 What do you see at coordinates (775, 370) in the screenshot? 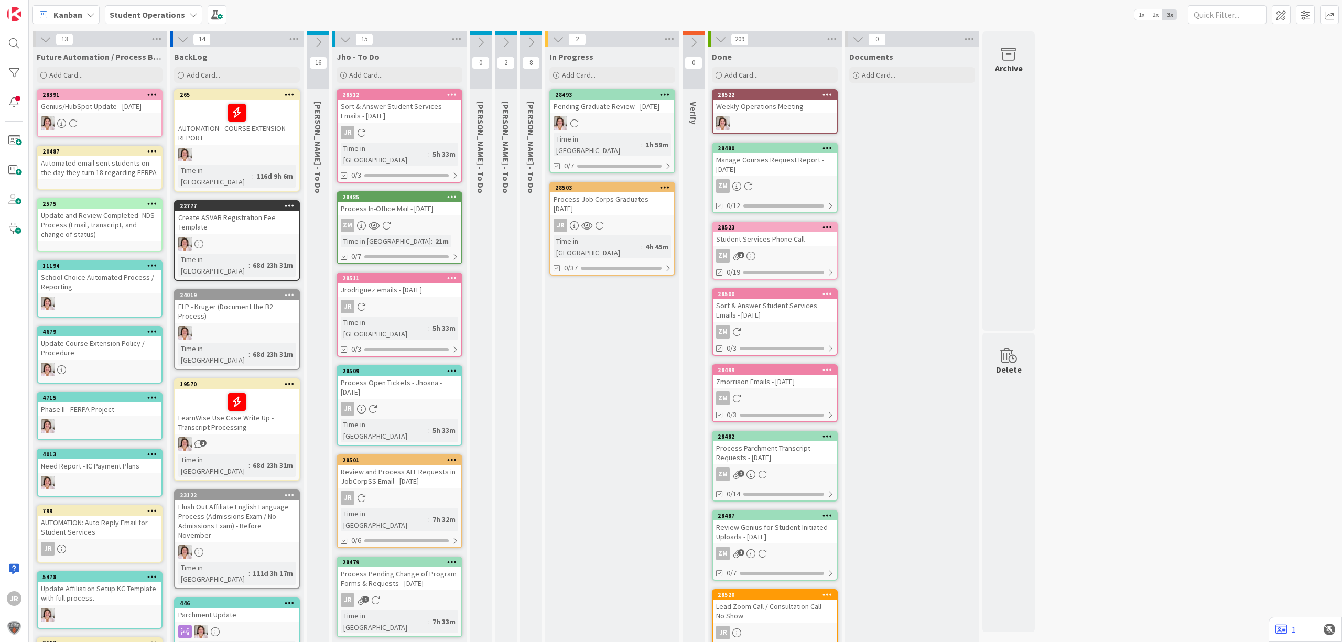
I see `div: 28499` at bounding box center [775, 370].